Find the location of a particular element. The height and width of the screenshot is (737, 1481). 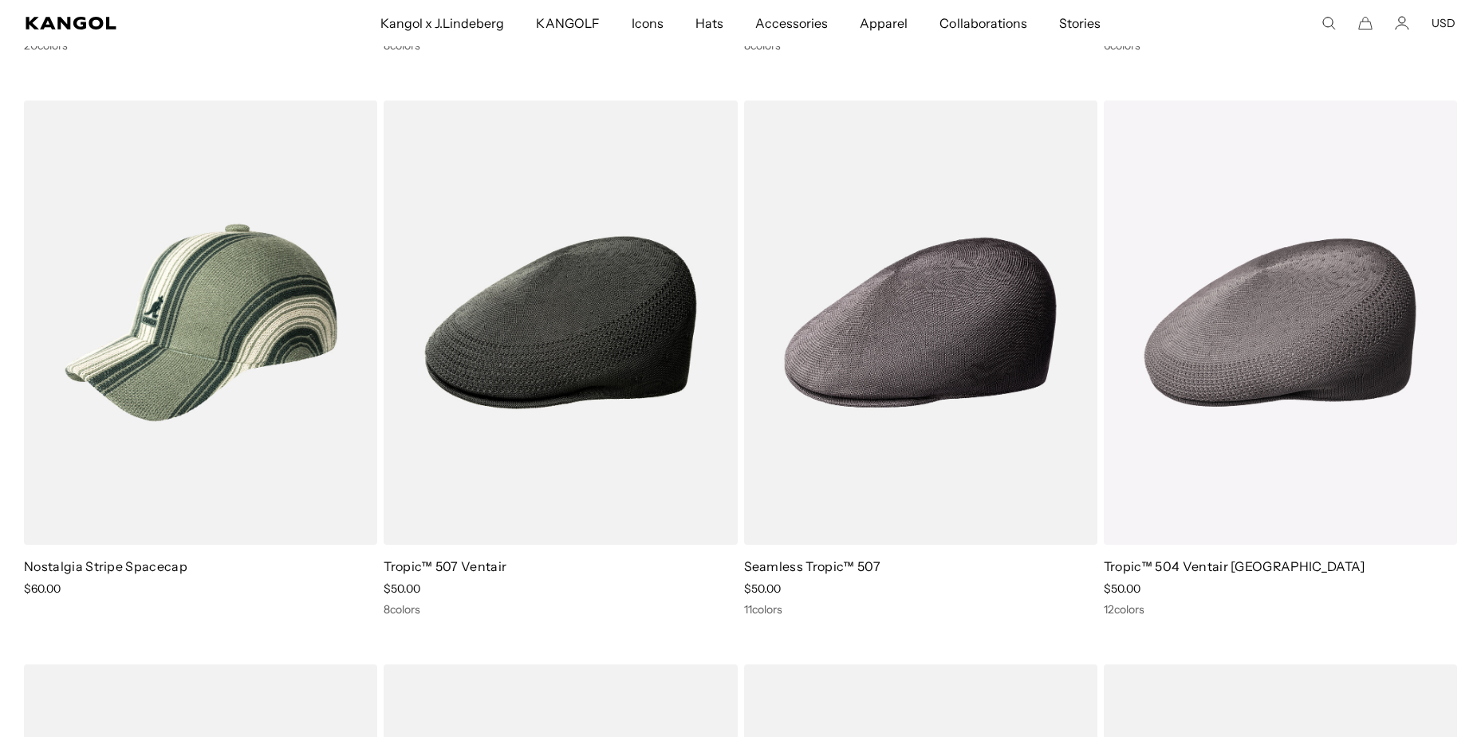

button: Cart is located at coordinates (1366, 23).